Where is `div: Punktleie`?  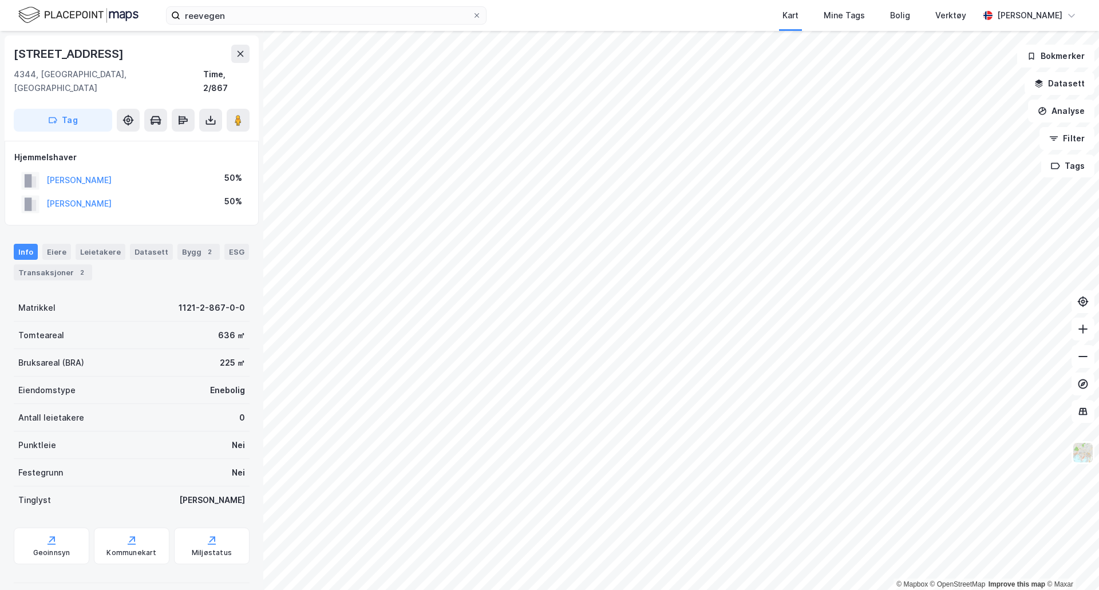
div: Punktleie is located at coordinates (37, 445).